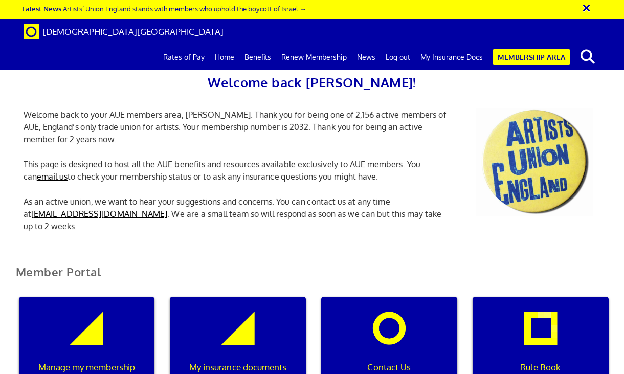  Describe the element at coordinates (86, 367) in the screenshot. I see `p: Manage my membership` at that location.